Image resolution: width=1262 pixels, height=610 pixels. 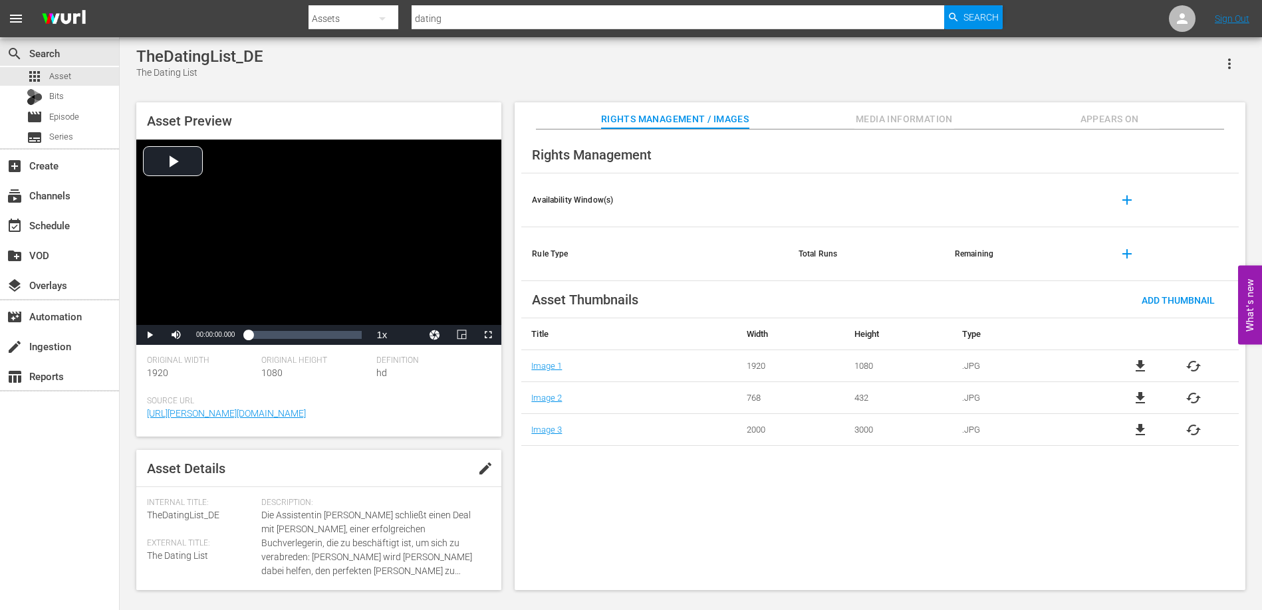 What do you see at coordinates (1250, 305) in the screenshot?
I see `button: Open Feedback Widget` at bounding box center [1250, 305].